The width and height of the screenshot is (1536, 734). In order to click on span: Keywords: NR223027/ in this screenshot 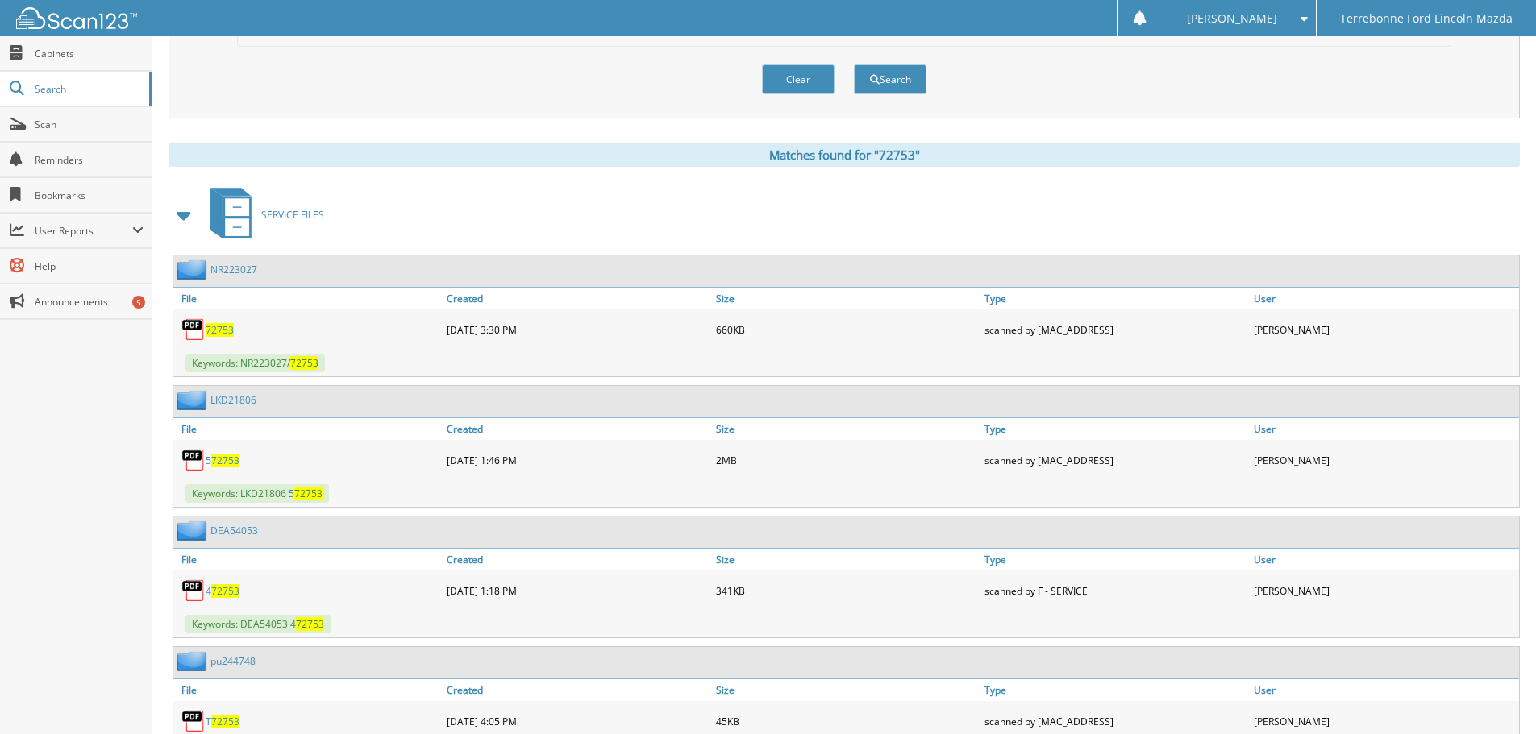, I will do `click(255, 363)`.